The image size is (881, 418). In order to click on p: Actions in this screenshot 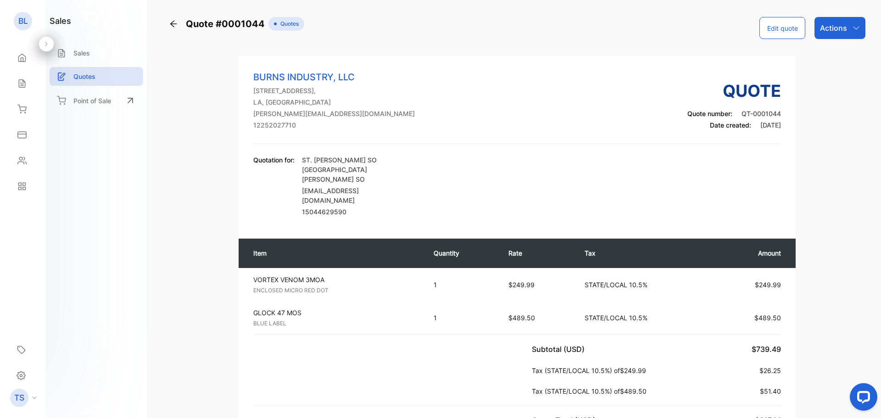, I will do `click(833, 28)`.